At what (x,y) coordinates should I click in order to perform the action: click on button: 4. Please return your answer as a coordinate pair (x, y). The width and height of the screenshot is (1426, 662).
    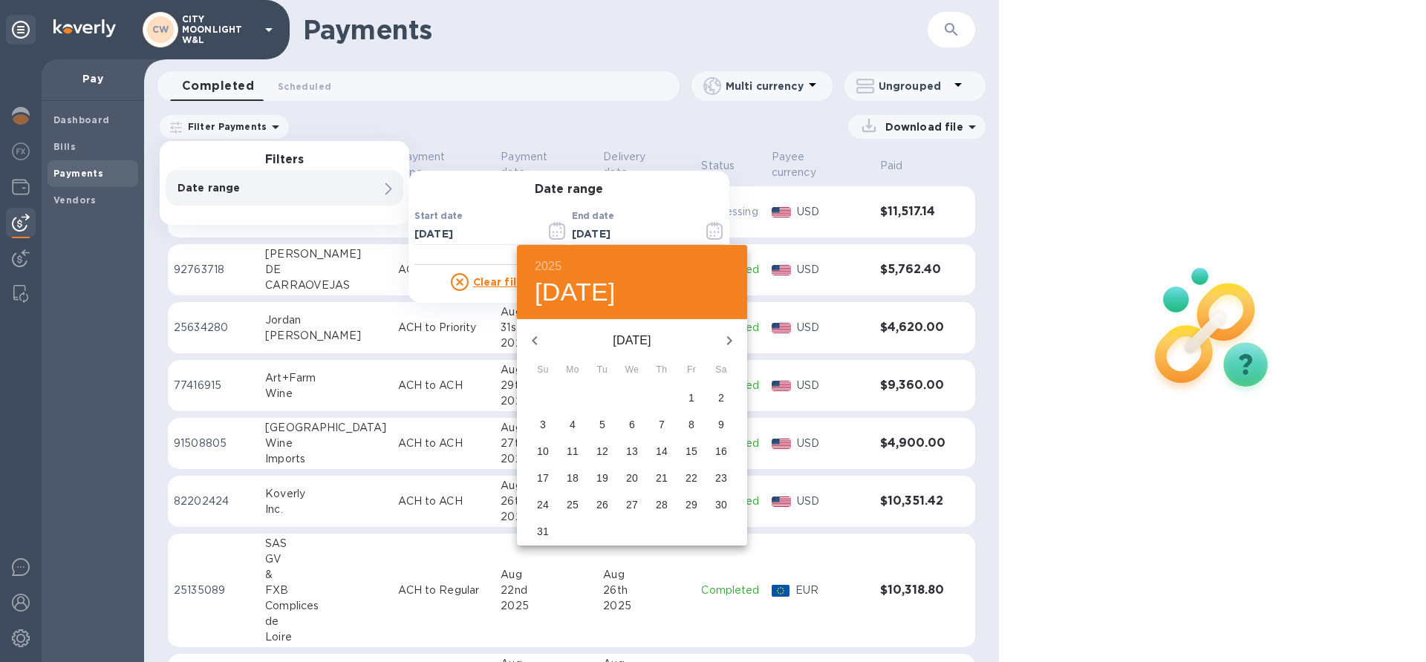
    Looking at the image, I should click on (572, 425).